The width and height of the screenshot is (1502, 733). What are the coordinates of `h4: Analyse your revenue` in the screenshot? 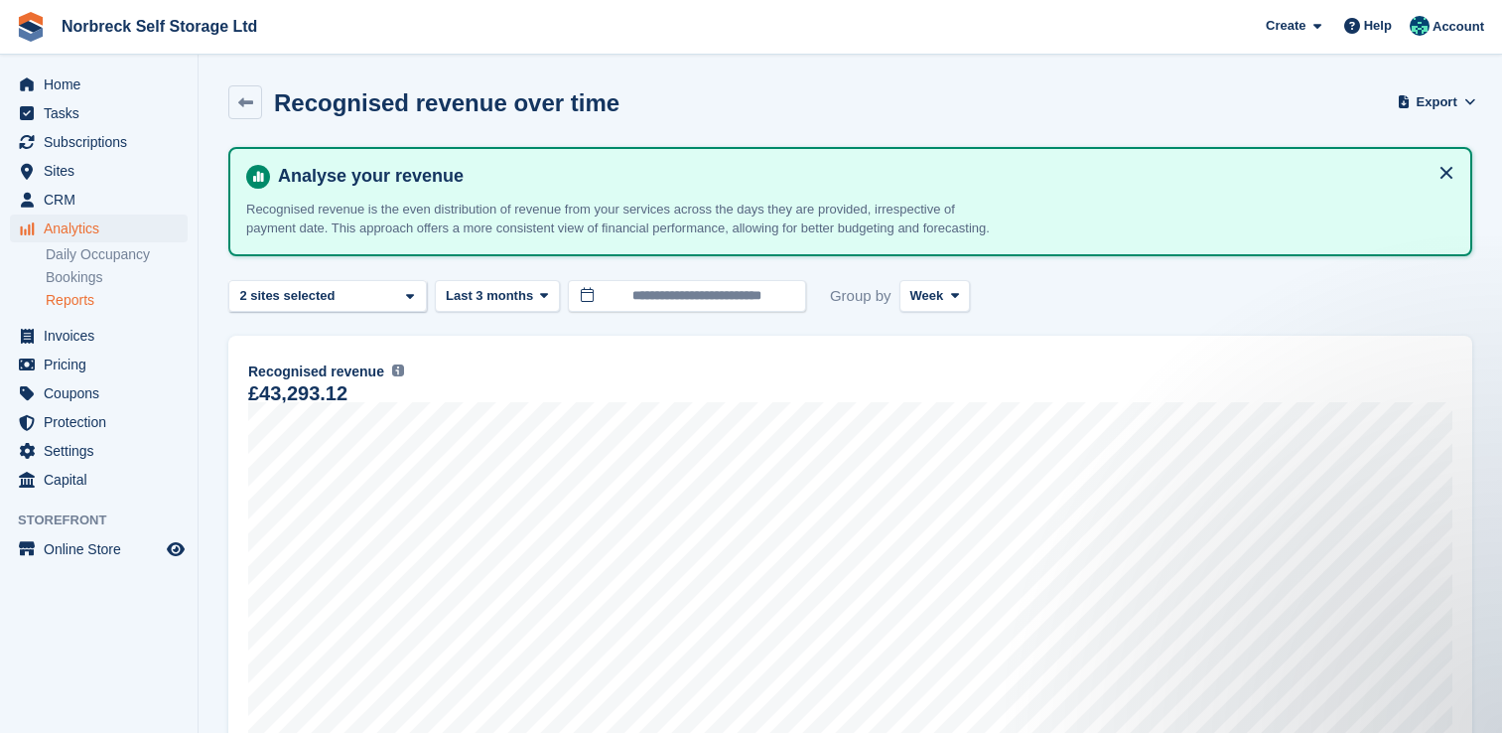 It's located at (862, 176).